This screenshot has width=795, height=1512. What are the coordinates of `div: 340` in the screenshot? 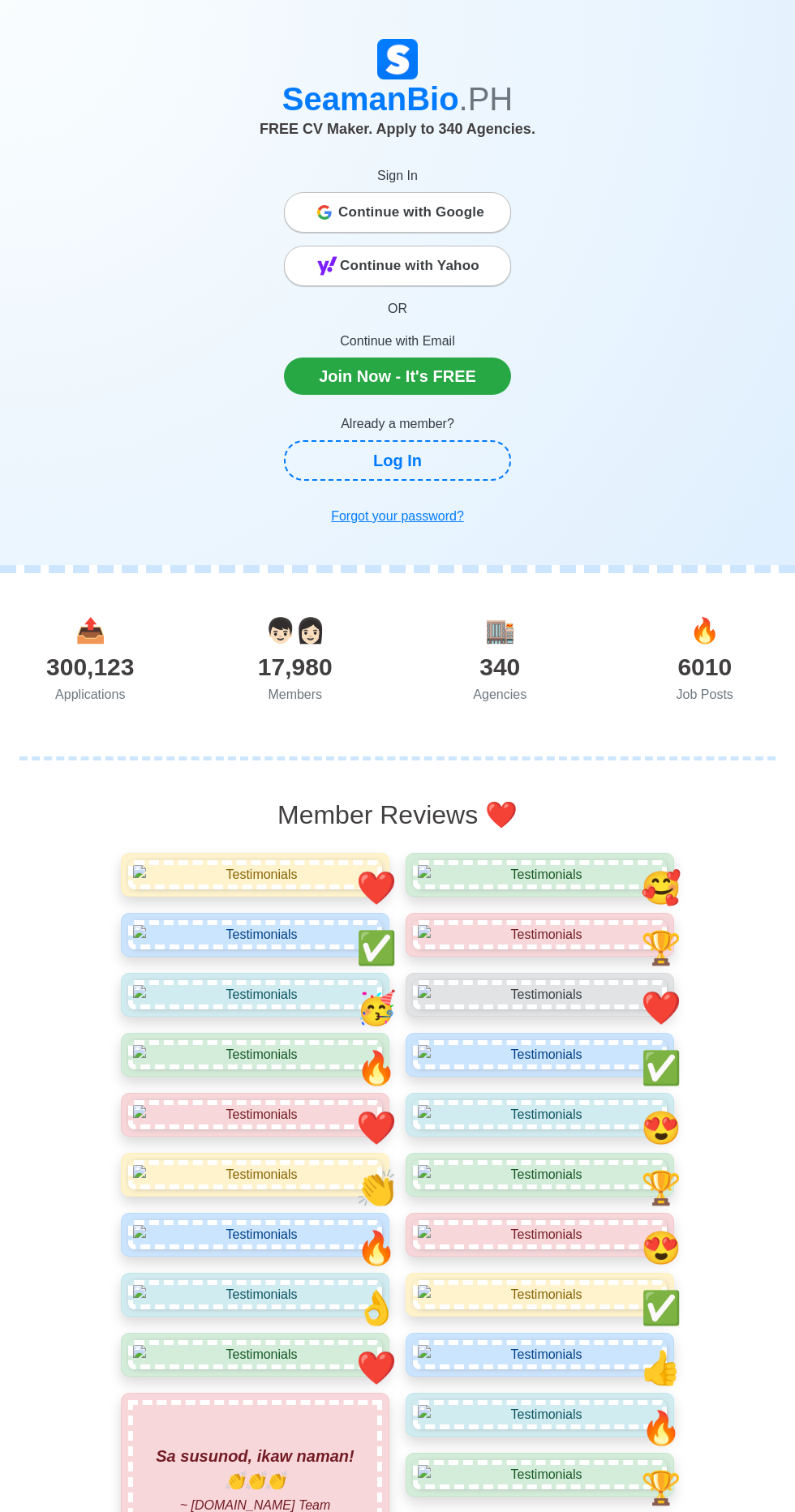 It's located at (500, 666).